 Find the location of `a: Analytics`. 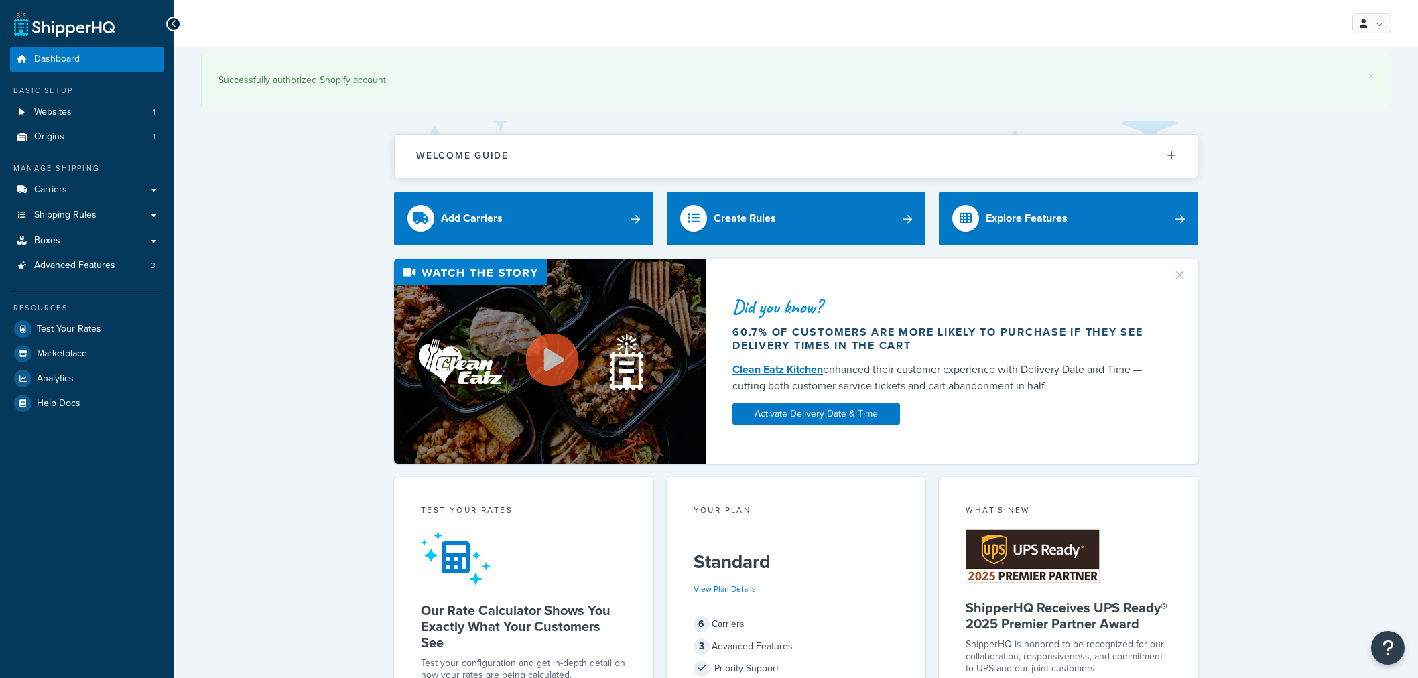

a: Analytics is located at coordinates (87, 379).